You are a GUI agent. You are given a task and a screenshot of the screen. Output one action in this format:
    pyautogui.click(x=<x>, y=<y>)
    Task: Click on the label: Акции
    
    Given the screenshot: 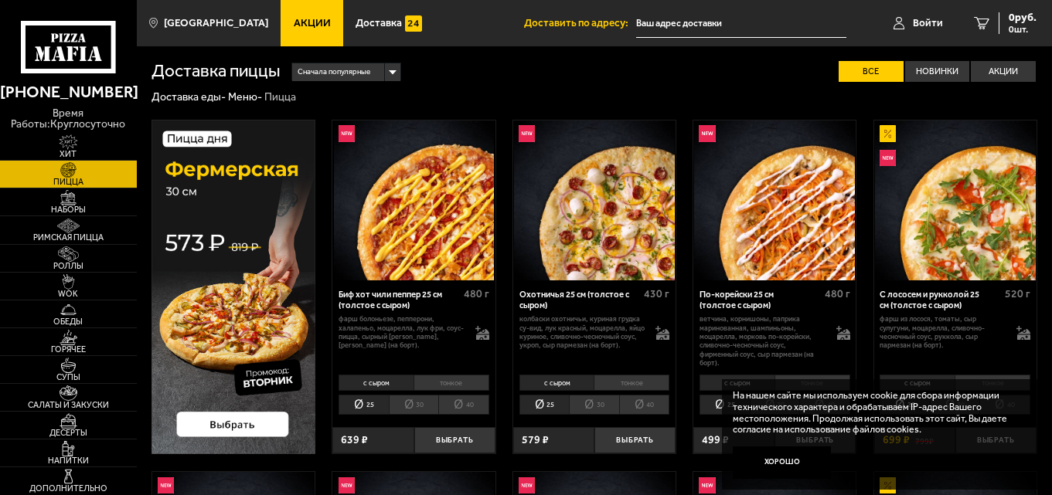 What is the action you would take?
    pyautogui.click(x=1003, y=71)
    